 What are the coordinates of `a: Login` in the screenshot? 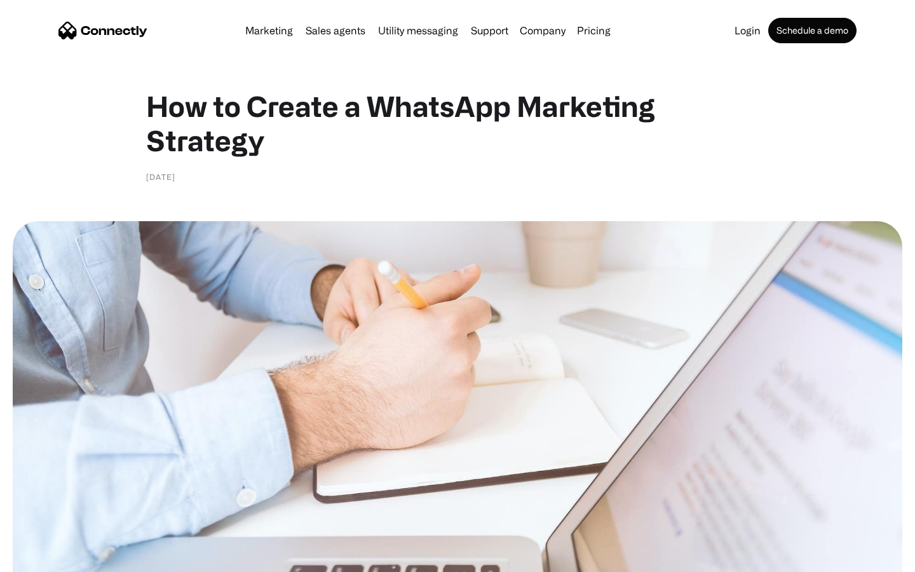 It's located at (747, 30).